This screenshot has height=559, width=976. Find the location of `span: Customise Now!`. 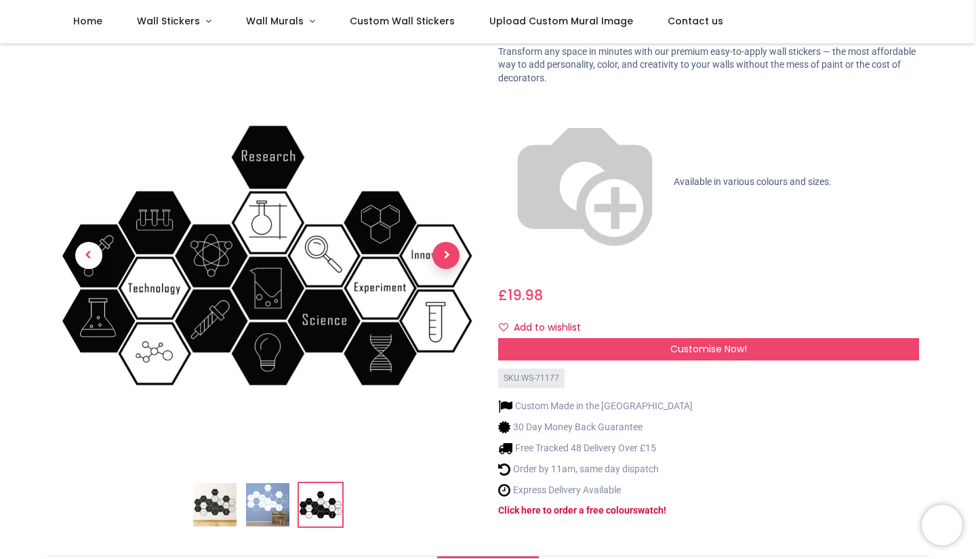

span: Customise Now! is located at coordinates (709, 349).